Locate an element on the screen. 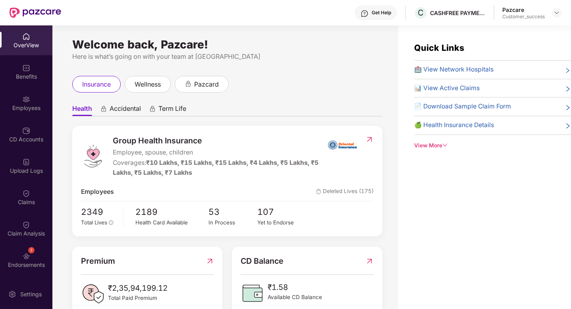 Image resolution: width=571 pixels, height=309 pixels. img: svg+xml;base64,PHN2ZyBpZD0iQmVuZWZpdHMiIHhtbG5zPSJodHRwOi8vd3d3LnczLm9yZy8yMDAwL3N2ZyIgd2lkdGg9Ij... is located at coordinates (26, 68).